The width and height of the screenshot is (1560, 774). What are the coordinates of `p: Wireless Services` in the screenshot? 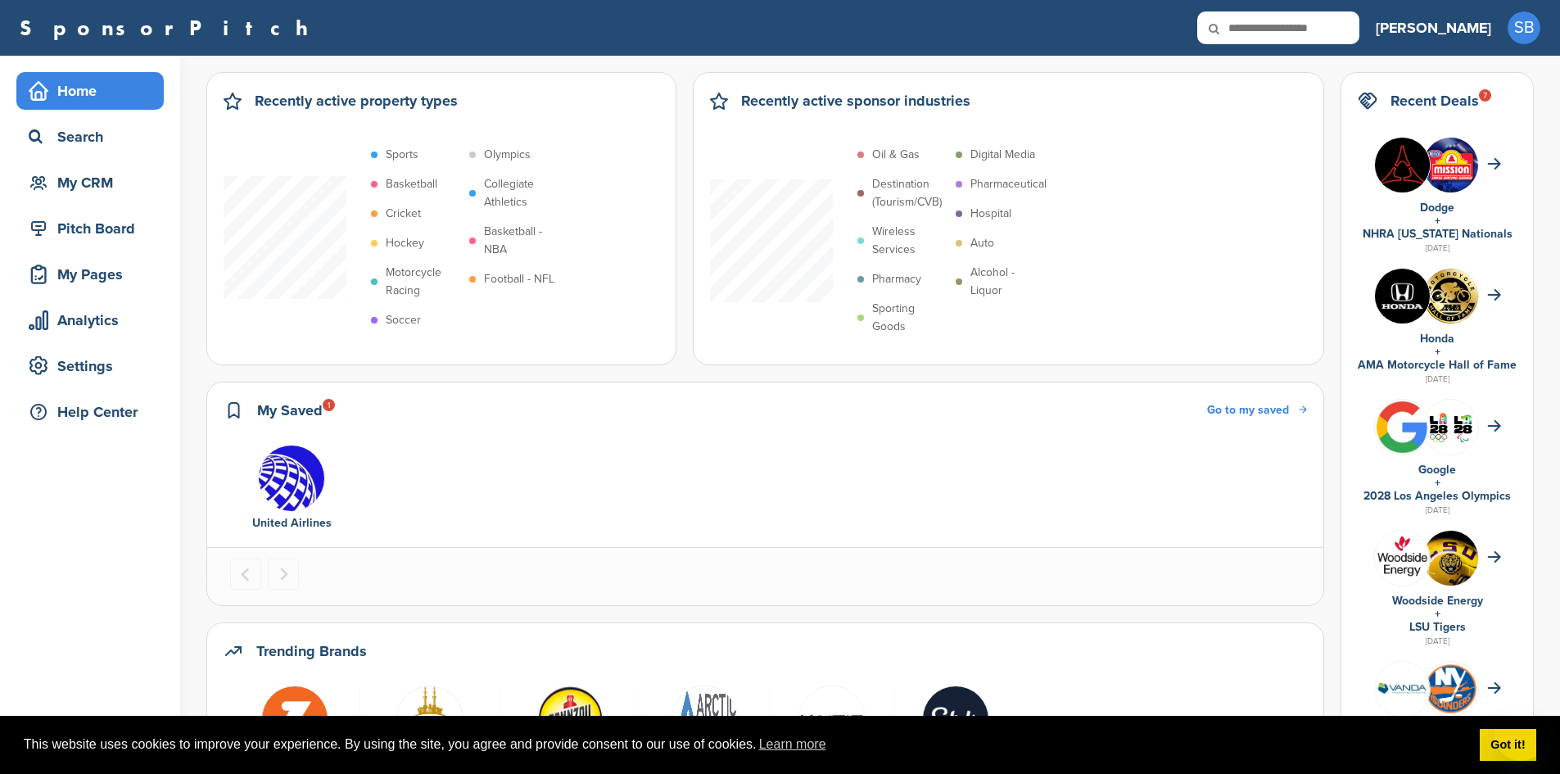 It's located at (910, 241).